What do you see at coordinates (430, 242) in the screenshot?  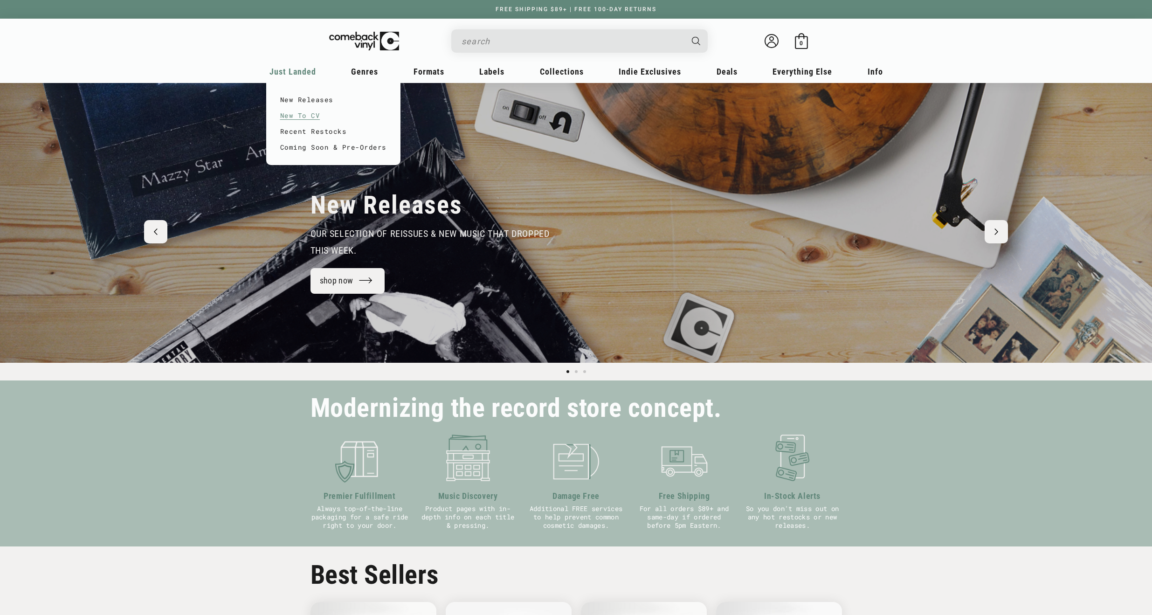 I see `span: our selection of reissues & new music that dropped this week.` at bounding box center [430, 242].